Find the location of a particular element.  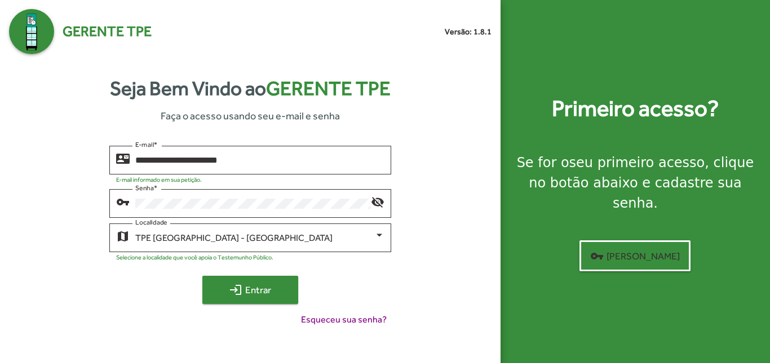

mat-icon: contact_mail is located at coordinates (123, 158).